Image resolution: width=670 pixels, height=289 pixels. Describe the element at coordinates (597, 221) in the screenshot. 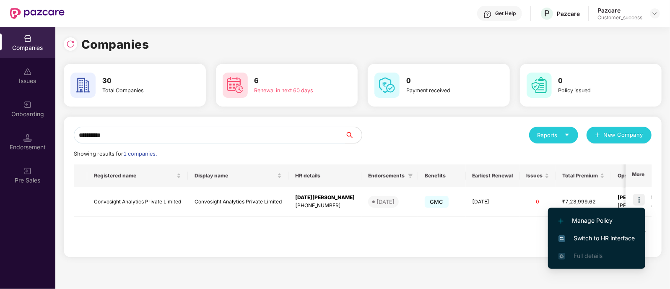

I see `span: Manage Policy` at that location.